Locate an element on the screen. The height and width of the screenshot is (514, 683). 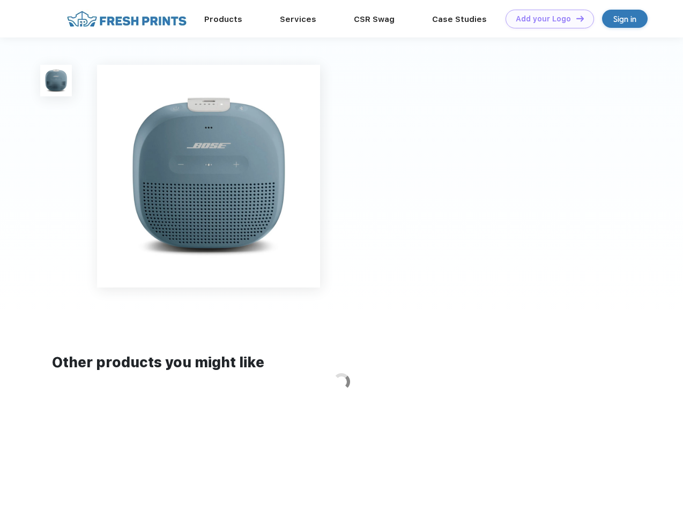
div: Sign in is located at coordinates (624, 19).